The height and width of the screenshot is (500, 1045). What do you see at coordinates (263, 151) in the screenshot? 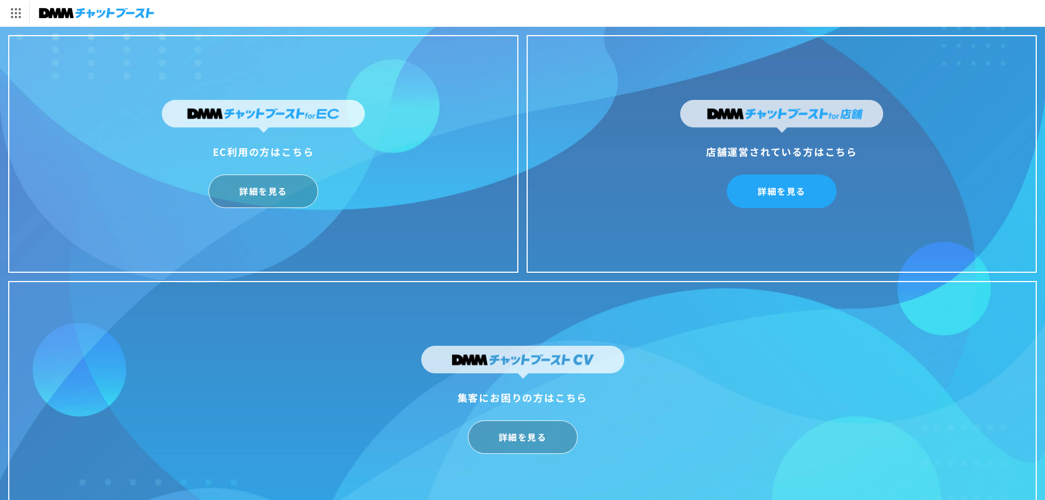
I see `div: EC利用の方はこちら` at bounding box center [263, 151].